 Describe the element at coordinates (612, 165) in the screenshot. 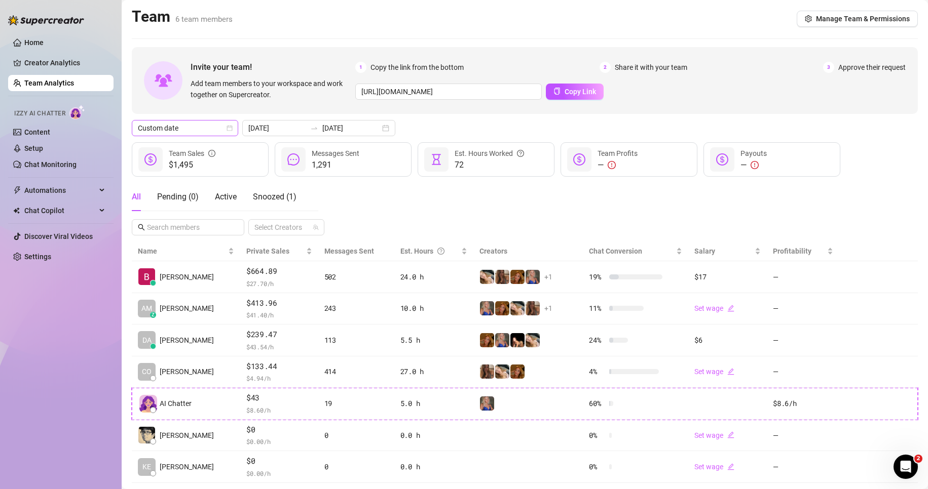

I see `span: exclamation-circle` at that location.